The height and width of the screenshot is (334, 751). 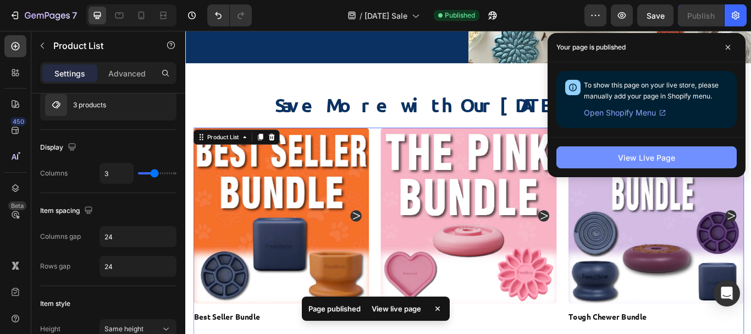 I want to click on p: 7, so click(x=74, y=15).